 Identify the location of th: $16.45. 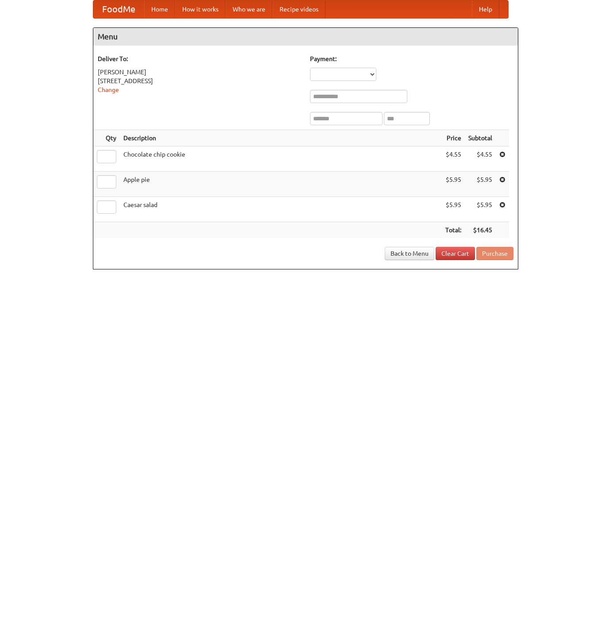
(480, 230).